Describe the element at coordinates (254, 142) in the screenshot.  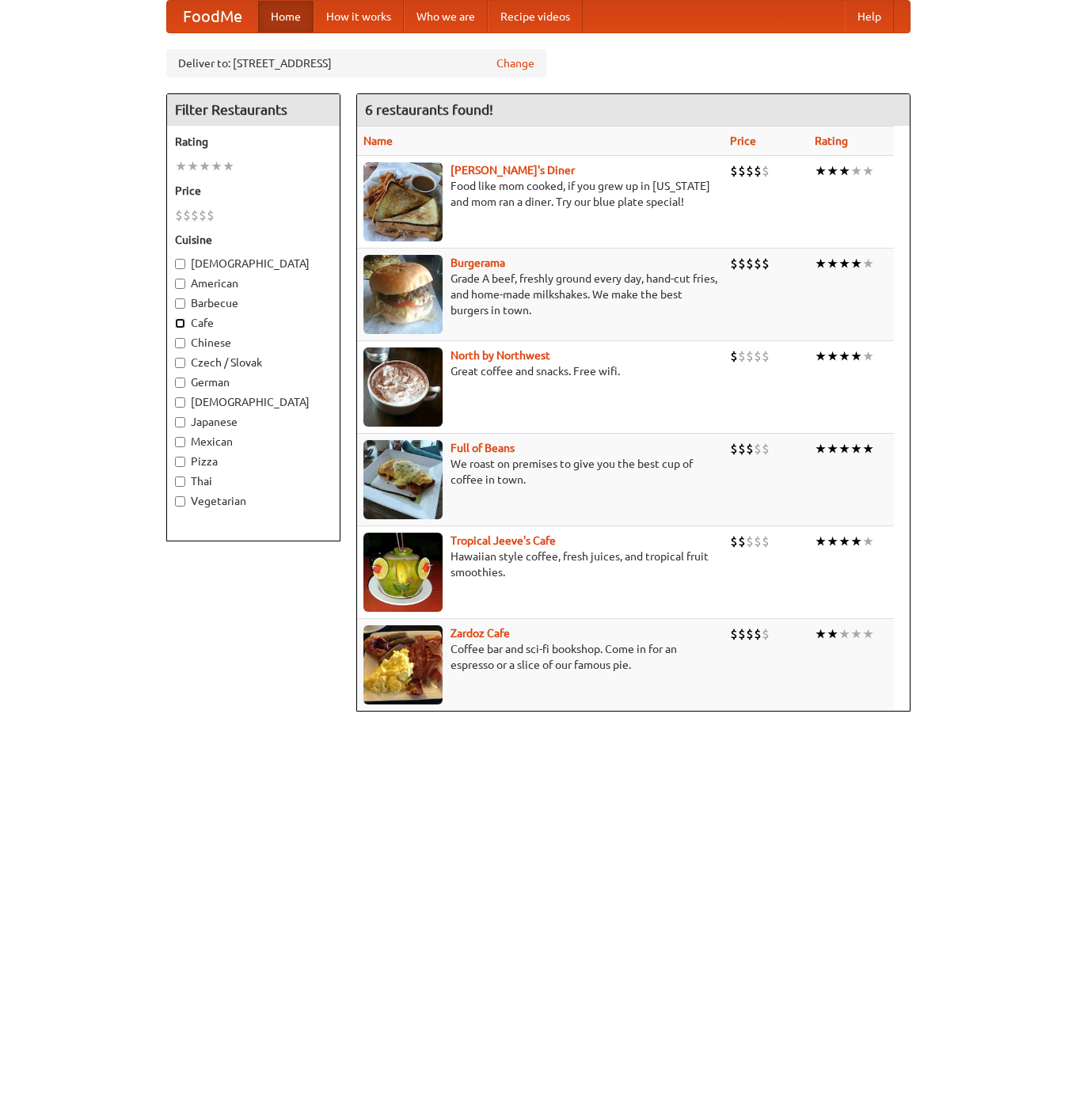
I see `h5: Rating` at that location.